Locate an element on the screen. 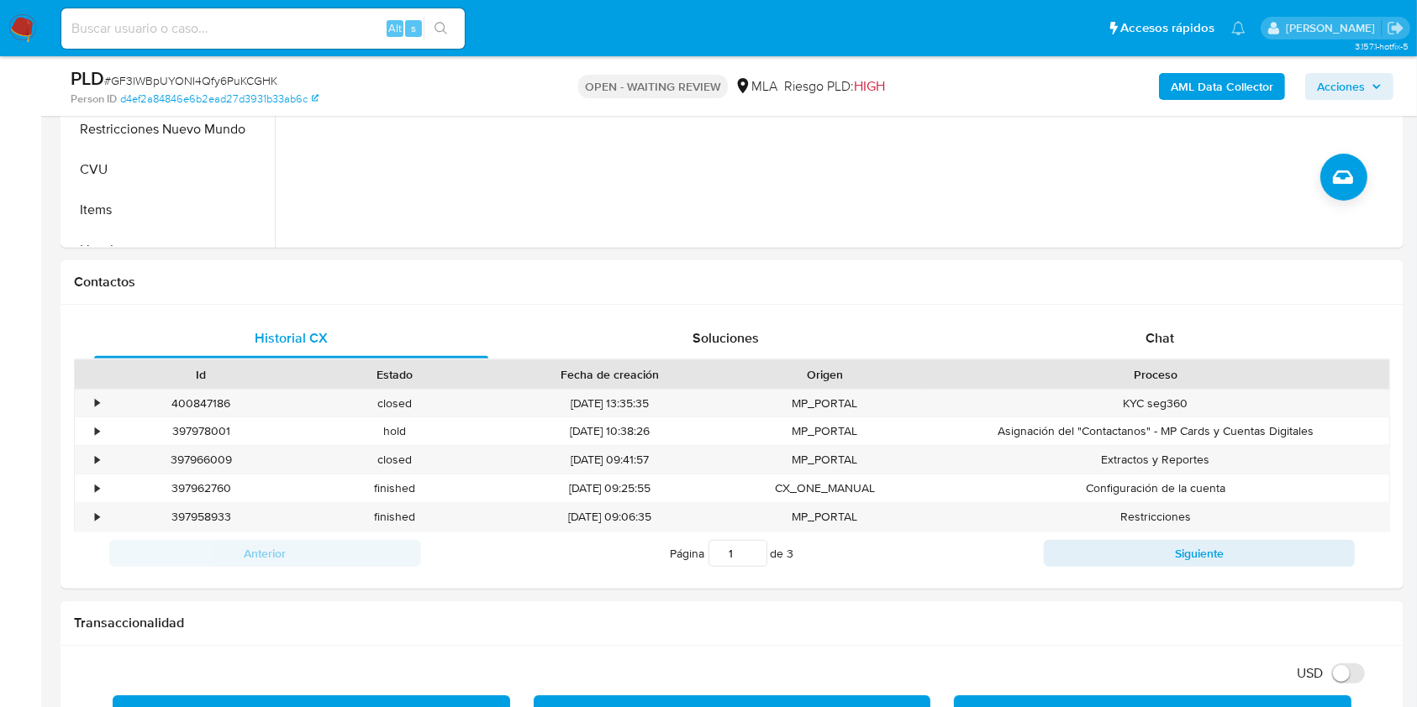 The image size is (1417, 707). a: Salir is located at coordinates (1395, 28).